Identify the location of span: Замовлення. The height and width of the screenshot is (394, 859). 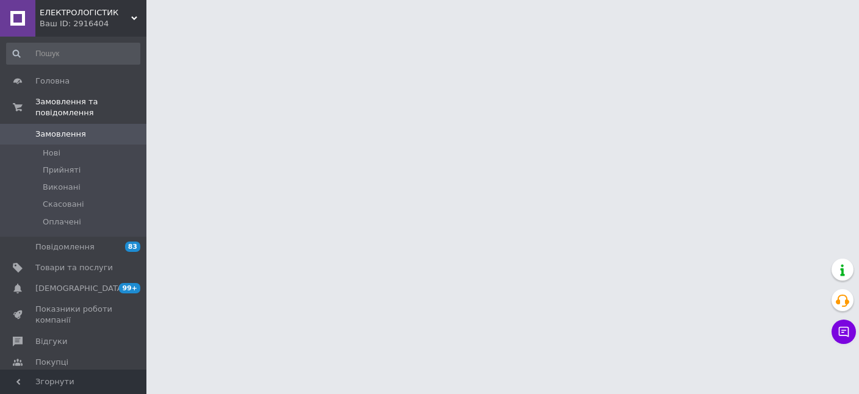
(60, 134).